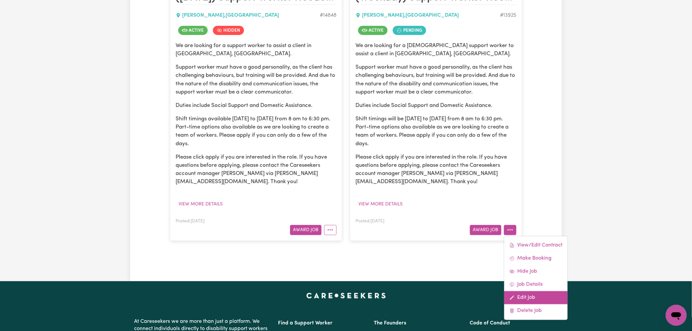 The image size is (692, 331). Describe the element at coordinates (536, 284) in the screenshot. I see `a: Job Details` at that location.